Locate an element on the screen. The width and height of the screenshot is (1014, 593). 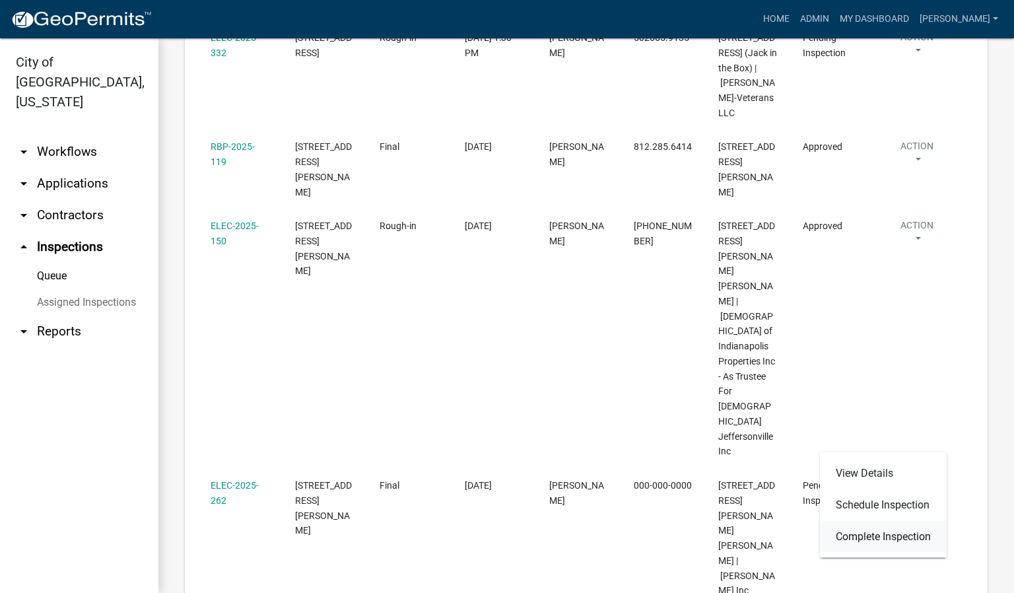
a: View Details is located at coordinates (883, 473).